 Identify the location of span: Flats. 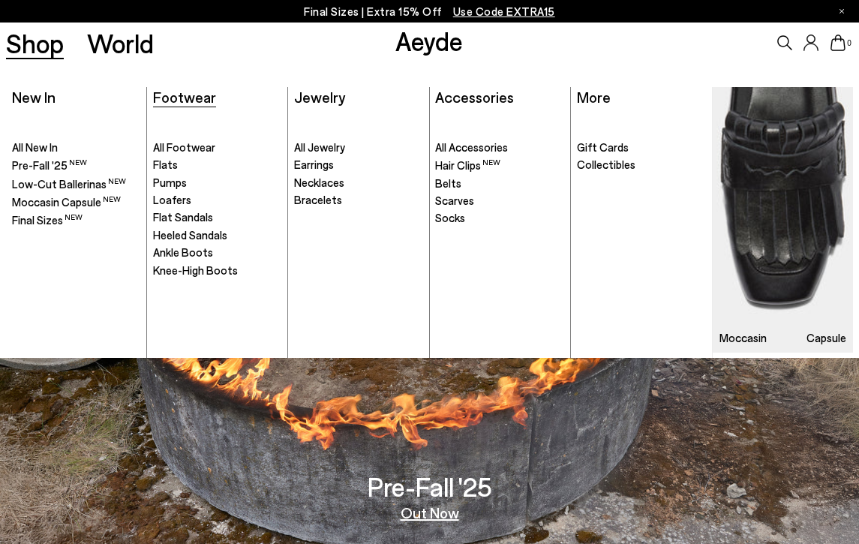
(165, 164).